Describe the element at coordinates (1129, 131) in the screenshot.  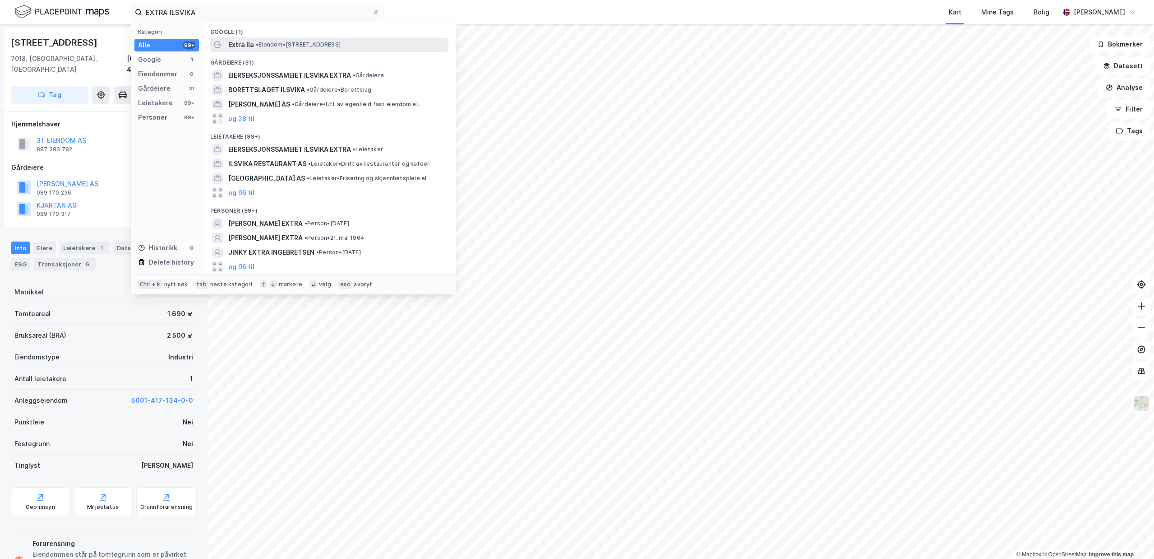
I see `button: Tags` at that location.